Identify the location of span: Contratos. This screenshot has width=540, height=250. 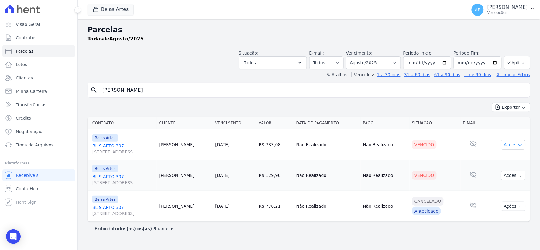
(26, 38).